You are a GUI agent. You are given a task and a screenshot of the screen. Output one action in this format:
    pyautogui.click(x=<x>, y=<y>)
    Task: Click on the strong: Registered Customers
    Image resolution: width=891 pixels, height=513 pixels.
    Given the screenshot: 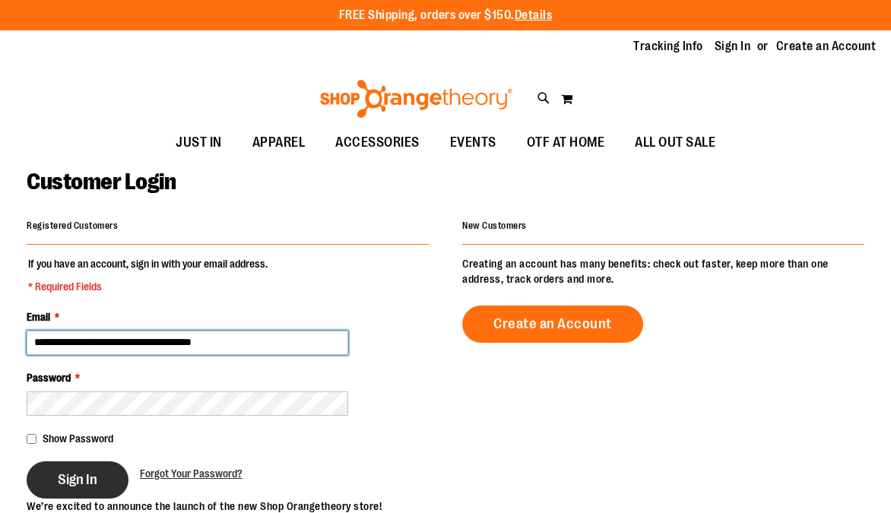 What is the action you would take?
    pyautogui.click(x=72, y=226)
    